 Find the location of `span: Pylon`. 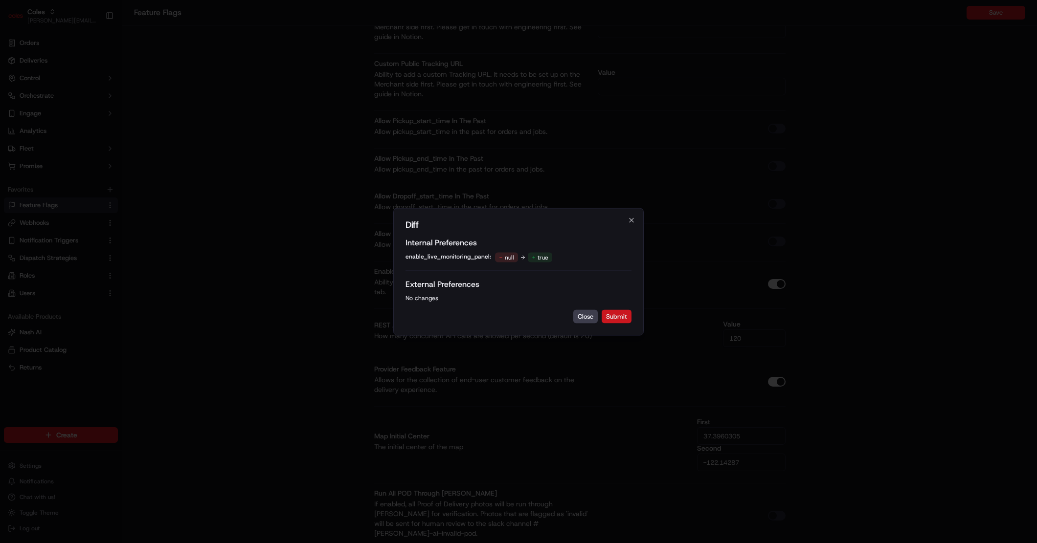

span: Pylon is located at coordinates (108, 169).